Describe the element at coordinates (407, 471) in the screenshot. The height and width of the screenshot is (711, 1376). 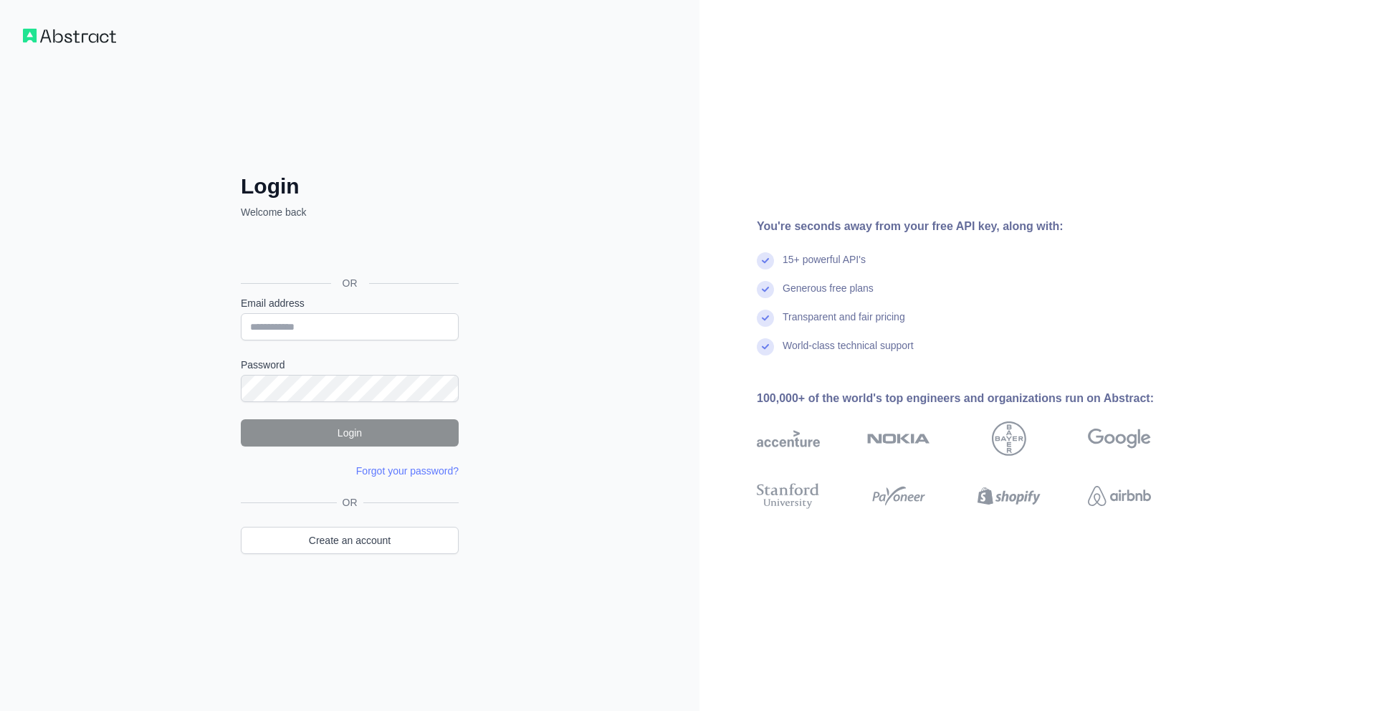
I see `a: Forgot your password?` at that location.